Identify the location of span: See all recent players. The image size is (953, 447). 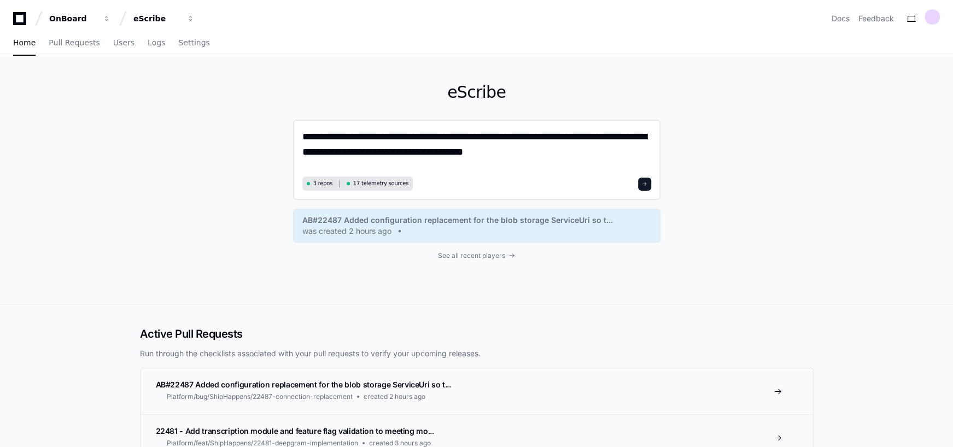
(471, 256).